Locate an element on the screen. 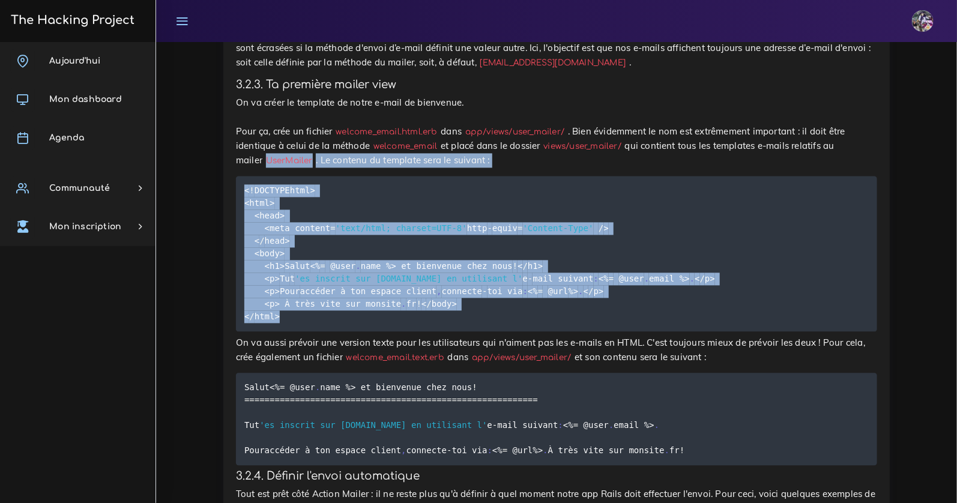  code: UserMailer is located at coordinates (289, 161).